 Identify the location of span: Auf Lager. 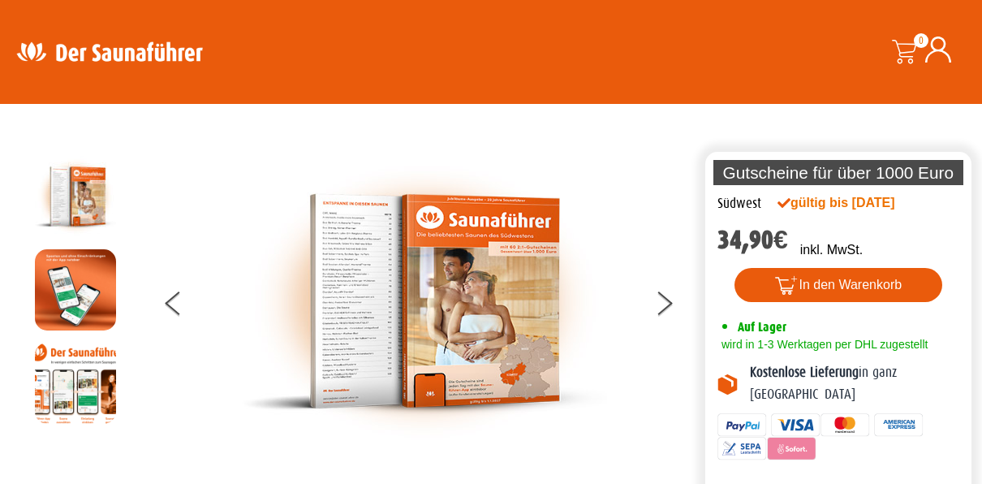
(762, 326).